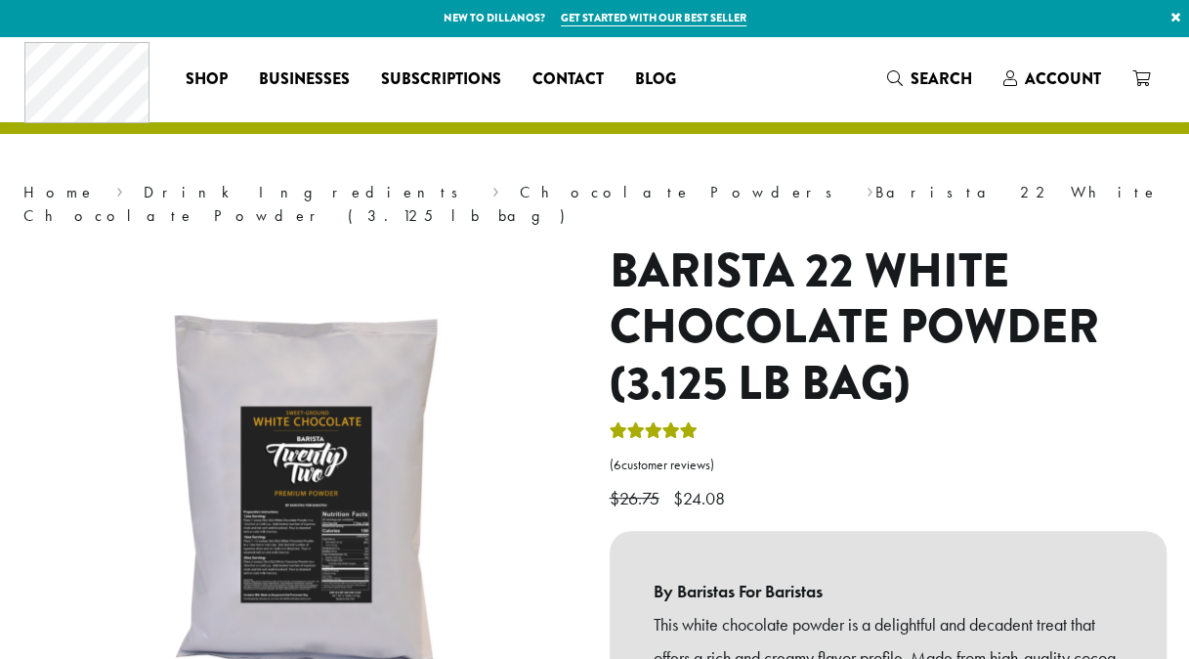 This screenshot has width=1189, height=659. I want to click on a: Chocolate Powders, so click(682, 192).